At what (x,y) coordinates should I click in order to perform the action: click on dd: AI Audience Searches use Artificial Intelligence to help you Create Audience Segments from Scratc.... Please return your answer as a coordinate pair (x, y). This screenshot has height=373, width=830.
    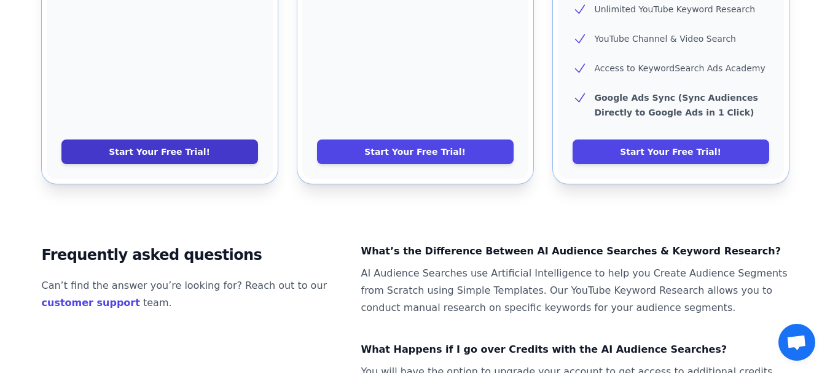
    Looking at the image, I should click on (575, 291).